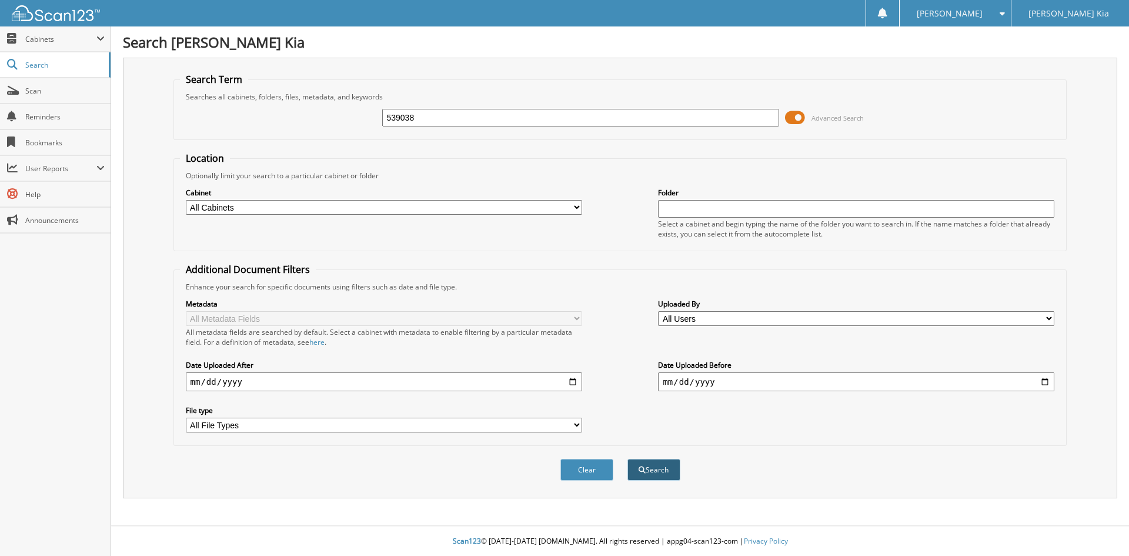 The image size is (1129, 556). Describe the element at coordinates (65, 142) in the screenshot. I see `span: Bookmarks` at that location.